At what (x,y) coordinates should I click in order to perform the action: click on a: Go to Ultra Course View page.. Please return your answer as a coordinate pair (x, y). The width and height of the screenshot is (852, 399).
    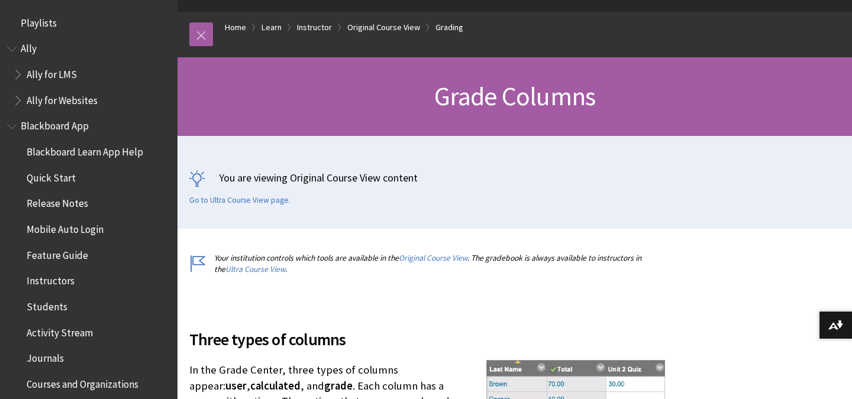
    Looking at the image, I should click on (240, 201).